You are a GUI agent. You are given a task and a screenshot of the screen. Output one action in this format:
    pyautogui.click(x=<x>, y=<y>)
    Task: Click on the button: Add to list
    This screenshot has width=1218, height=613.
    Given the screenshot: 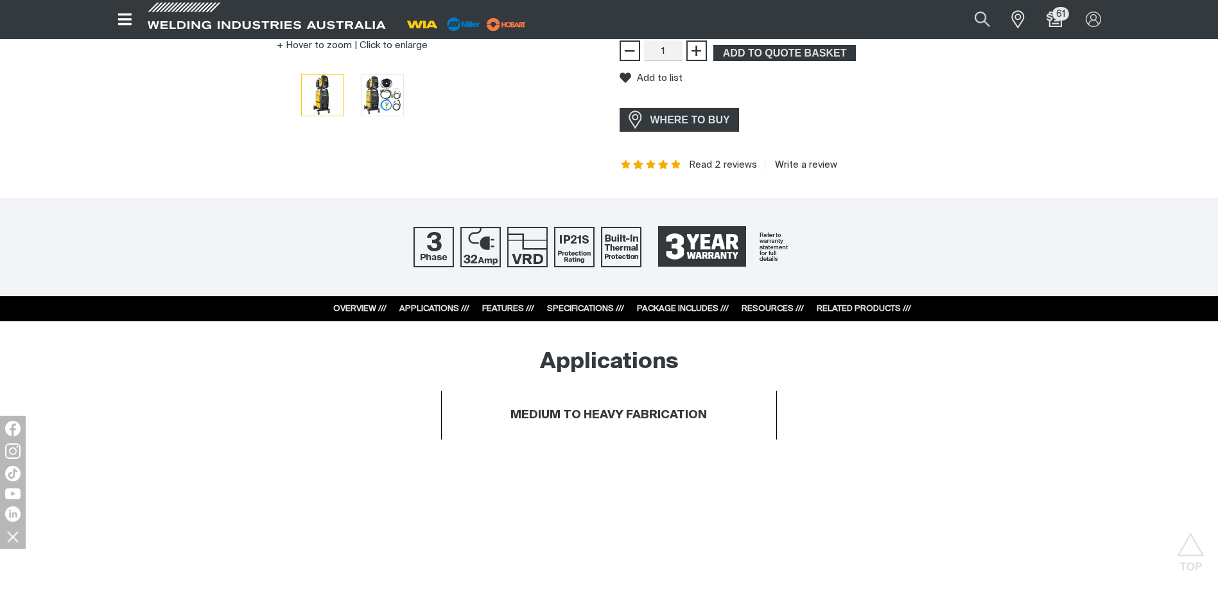 What is the action you would take?
    pyautogui.click(x=651, y=78)
    